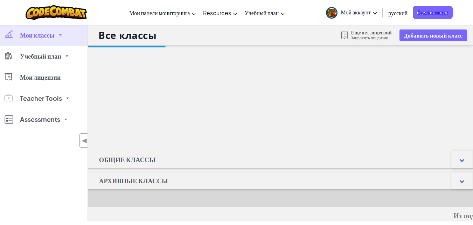 This screenshot has height=225, width=473. Describe the element at coordinates (360, 12) in the screenshot. I see `span: Мой аккаунт` at that location.